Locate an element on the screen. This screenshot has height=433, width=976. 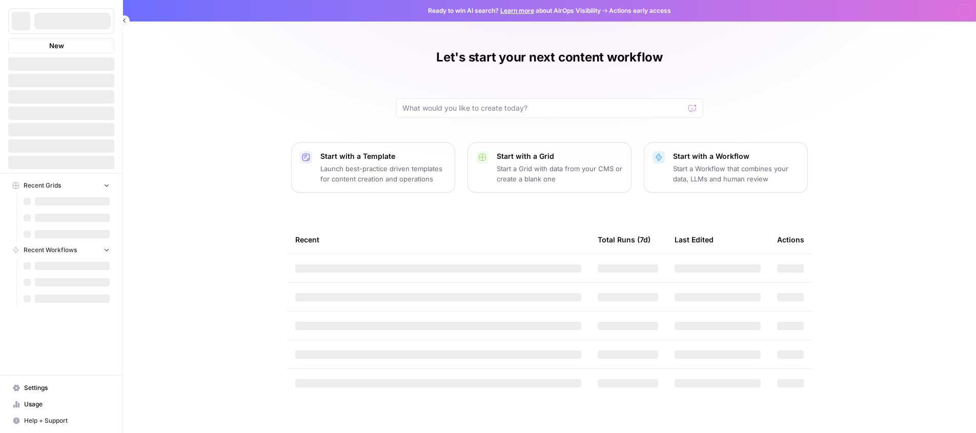
span: Help + Support is located at coordinates (67, 421).